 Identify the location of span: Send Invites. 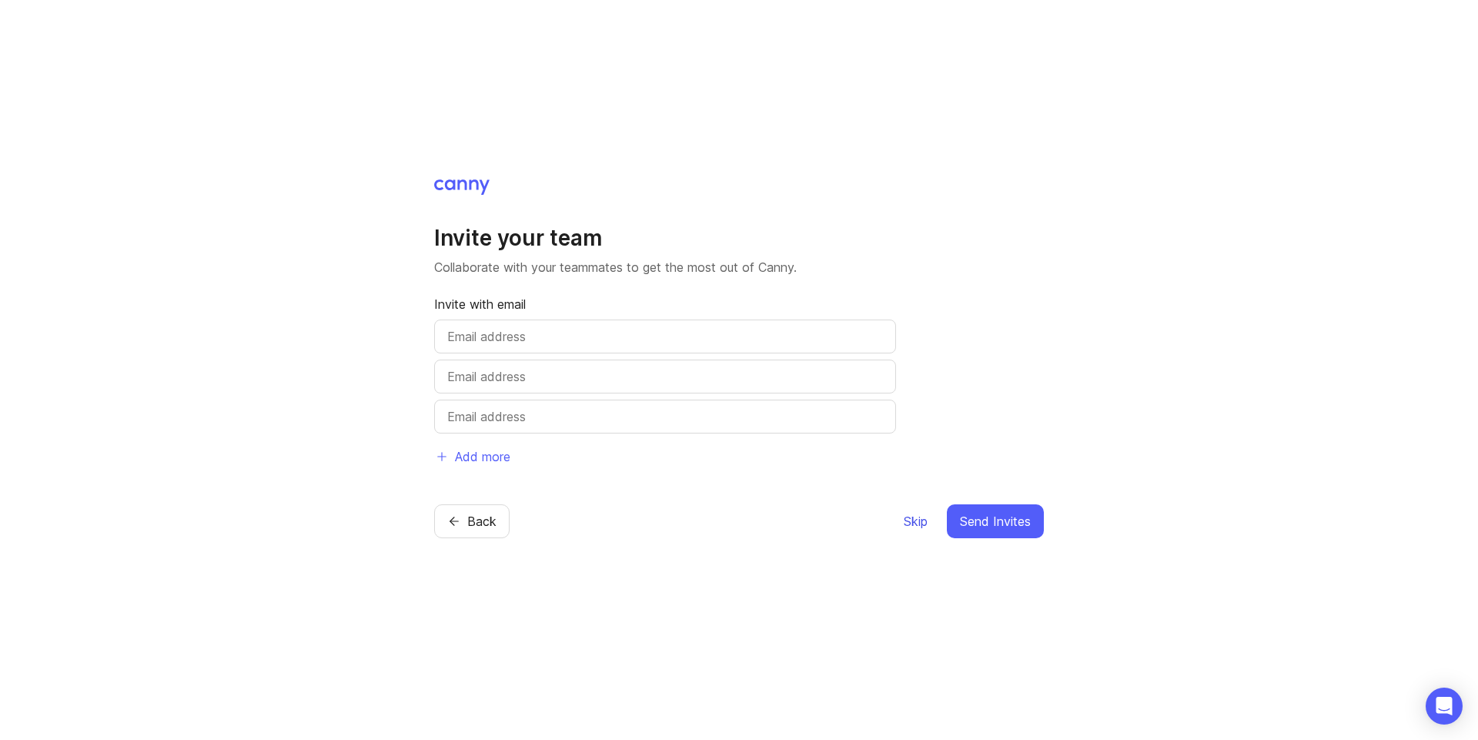
(995, 521).